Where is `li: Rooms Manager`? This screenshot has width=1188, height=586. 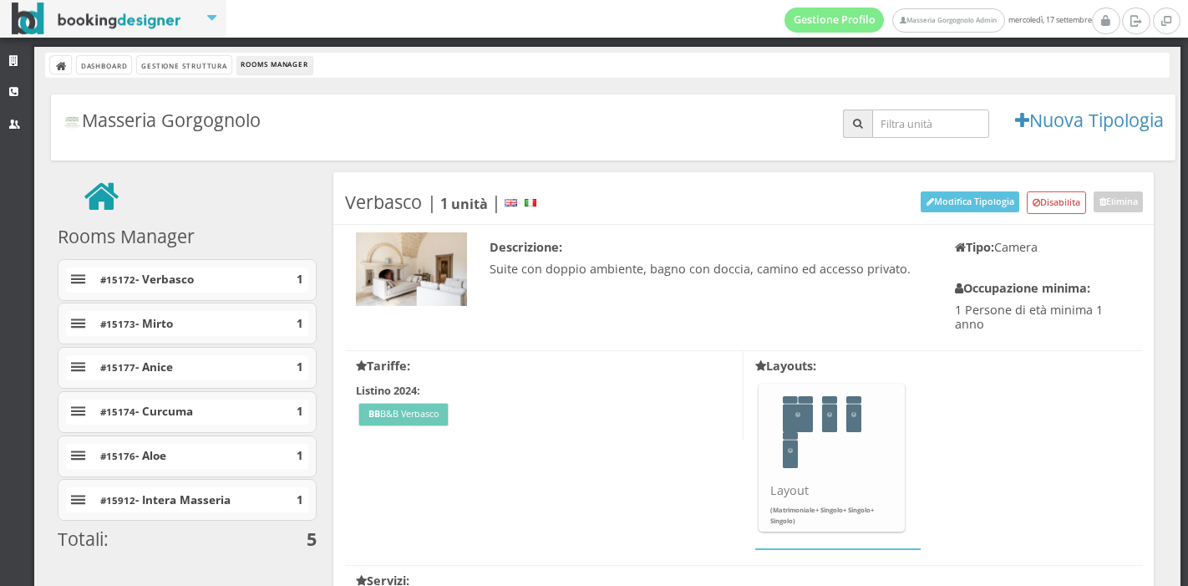
li: Rooms Manager is located at coordinates (275, 65).